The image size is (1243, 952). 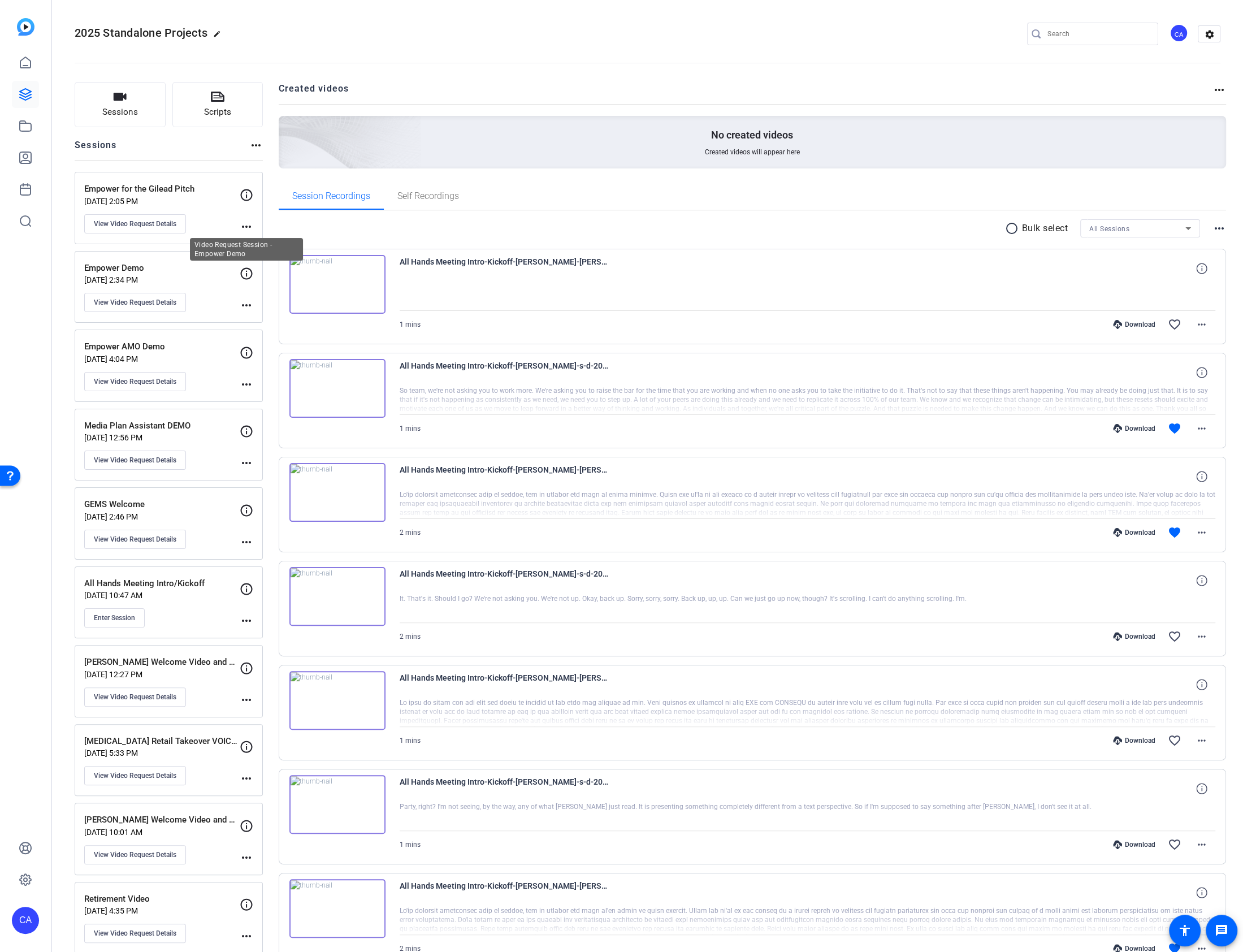 I want to click on ngx-avatar: Carson Allwes, so click(x=1179, y=33).